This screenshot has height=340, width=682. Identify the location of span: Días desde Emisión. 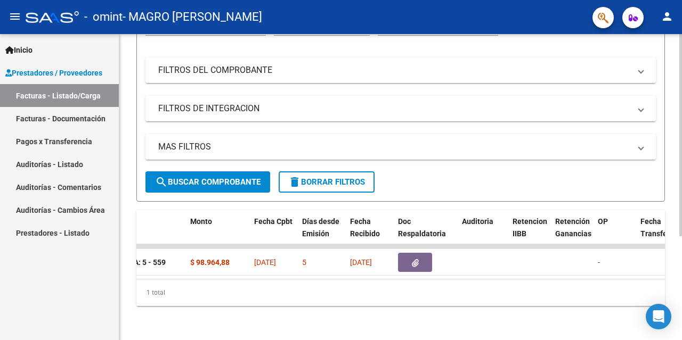
(321, 227).